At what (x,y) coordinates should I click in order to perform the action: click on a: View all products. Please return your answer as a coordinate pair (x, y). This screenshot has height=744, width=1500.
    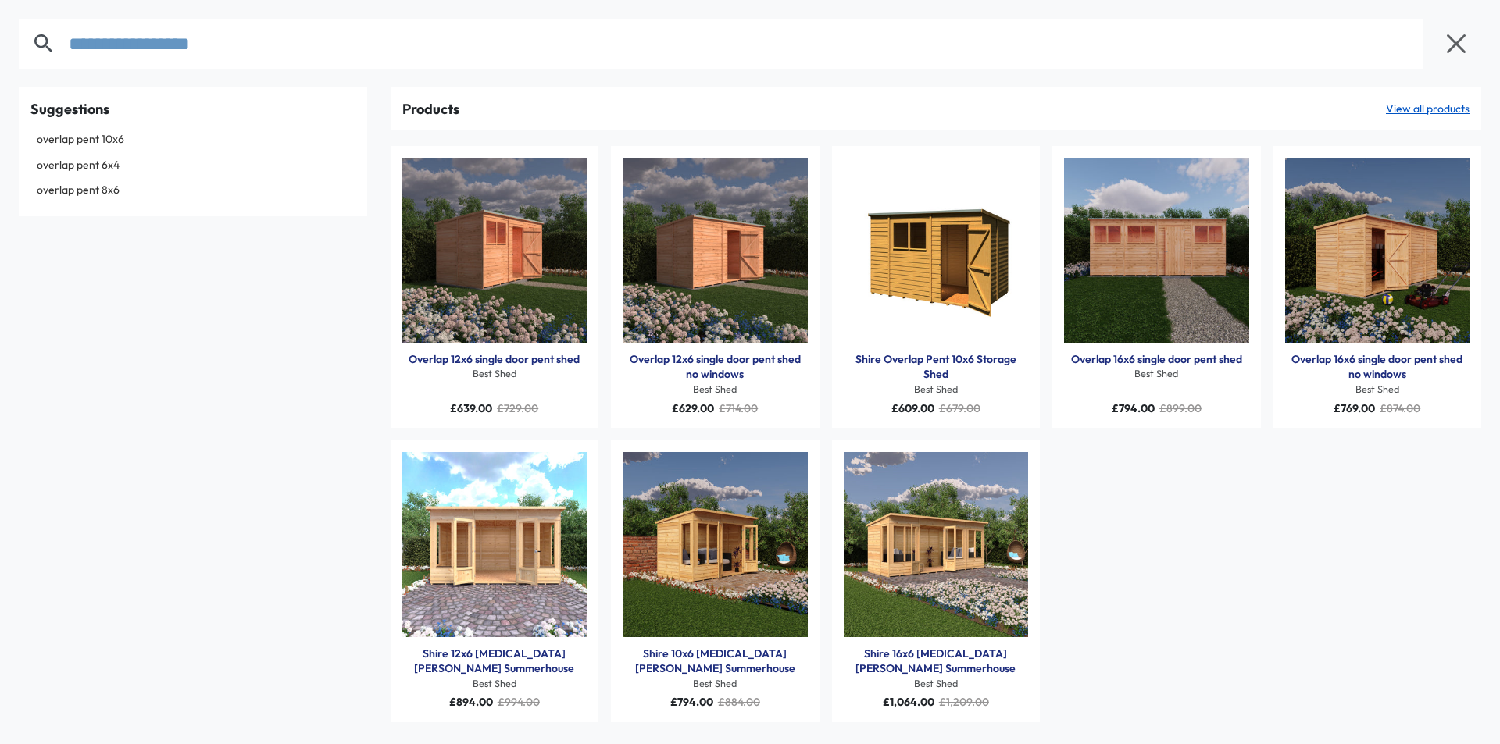
    Looking at the image, I should click on (1427, 109).